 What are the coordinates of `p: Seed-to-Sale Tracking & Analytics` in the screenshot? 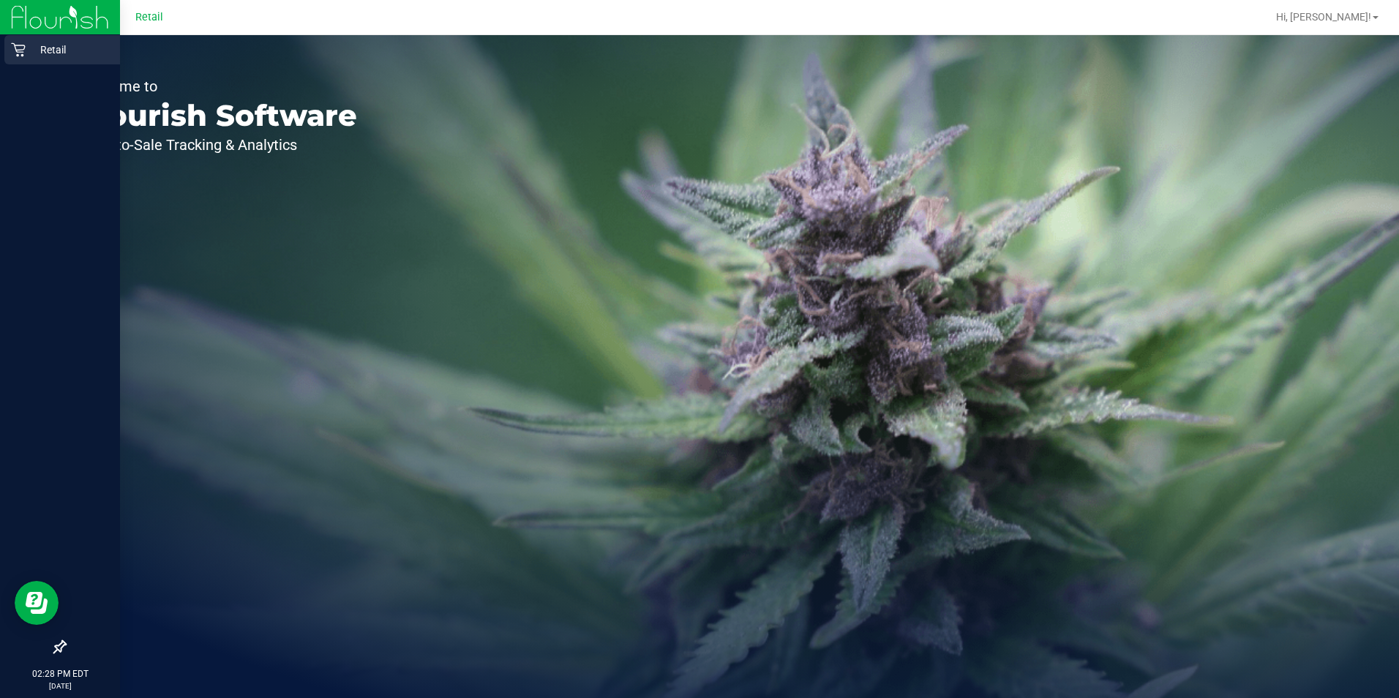 It's located at (218, 145).